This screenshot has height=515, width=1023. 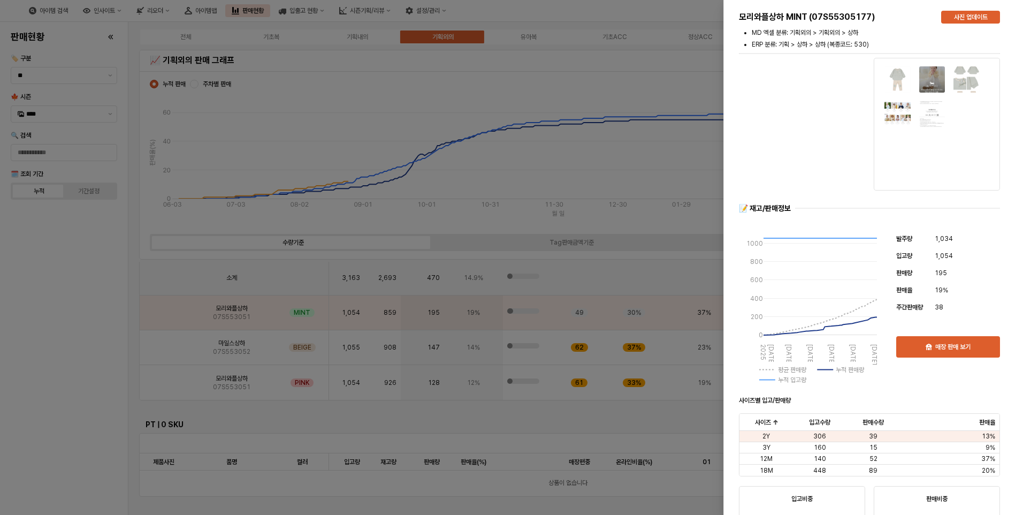 What do you see at coordinates (873, 458) in the screenshot?
I see `span: 52` at bounding box center [873, 458].